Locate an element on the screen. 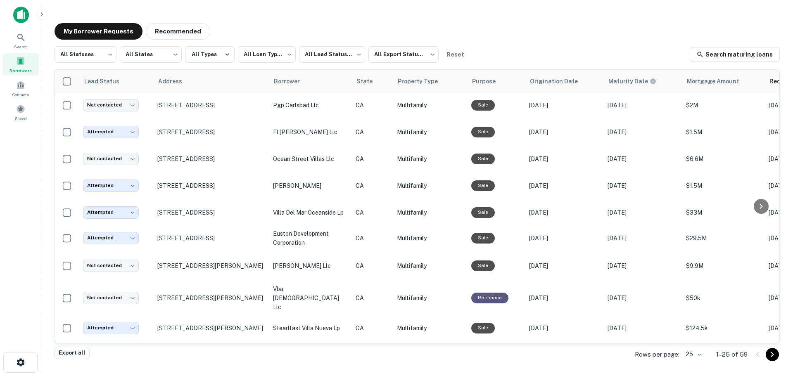 Image resolution: width=793 pixels, height=376 pixels. img: capitalize-icon.png is located at coordinates (21, 15).